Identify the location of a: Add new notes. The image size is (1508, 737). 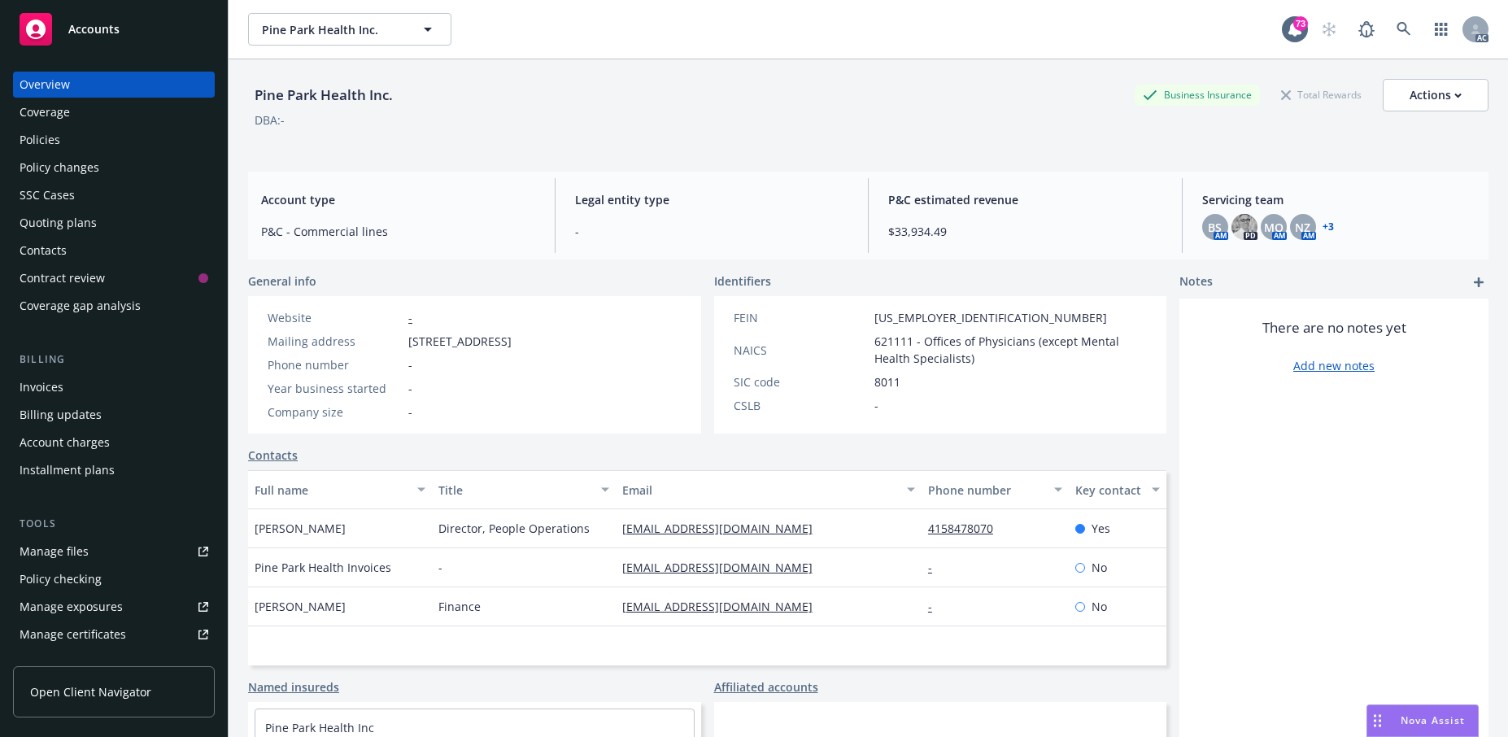
(1334, 365).